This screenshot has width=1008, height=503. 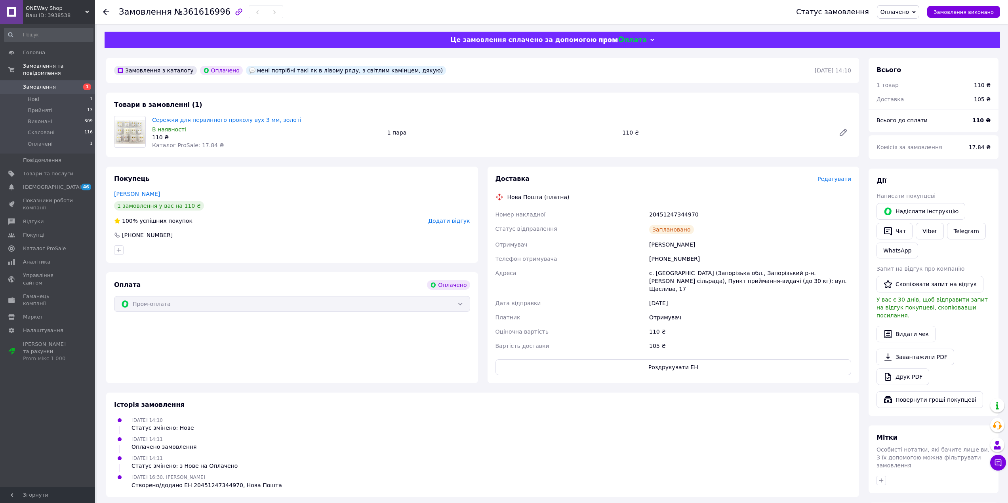 I want to click on div: Отримувач, so click(x=750, y=318).